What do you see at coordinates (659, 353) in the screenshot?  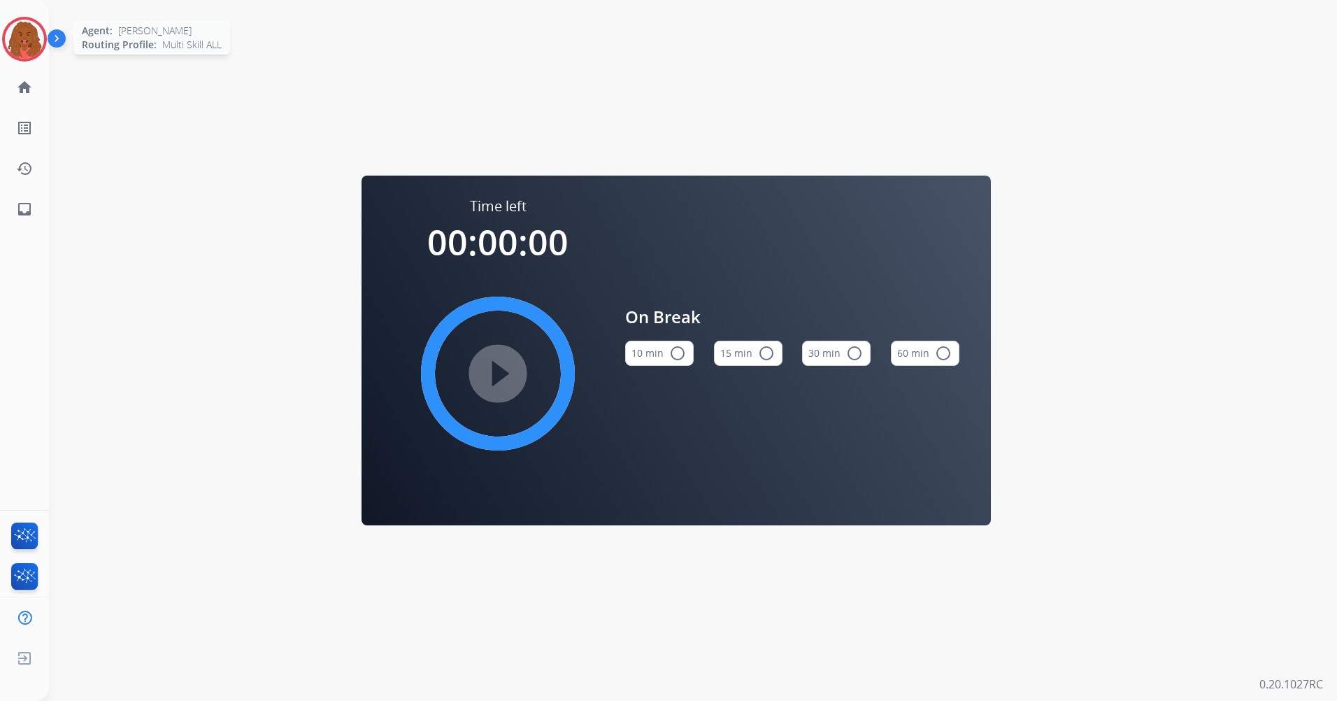 I see `button: 10 min` at bounding box center [659, 353].